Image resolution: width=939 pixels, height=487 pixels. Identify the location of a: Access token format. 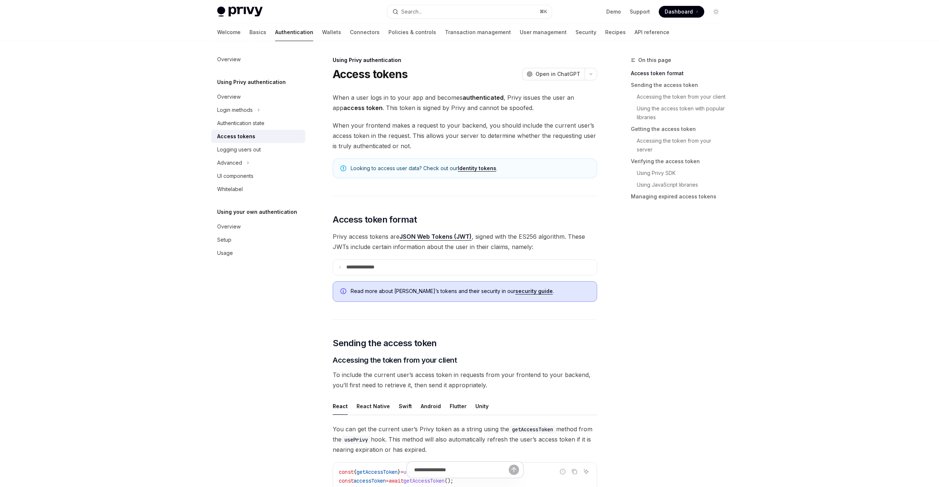
(679, 73).